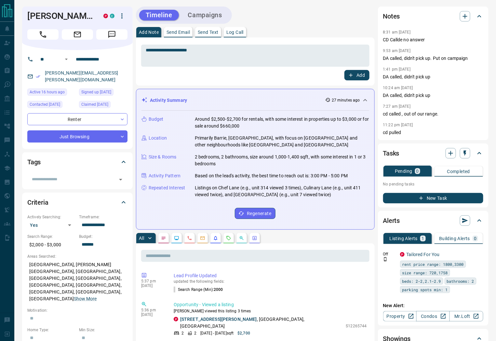 The image size is (496, 341). I want to click on p: Send Text, so click(208, 32).